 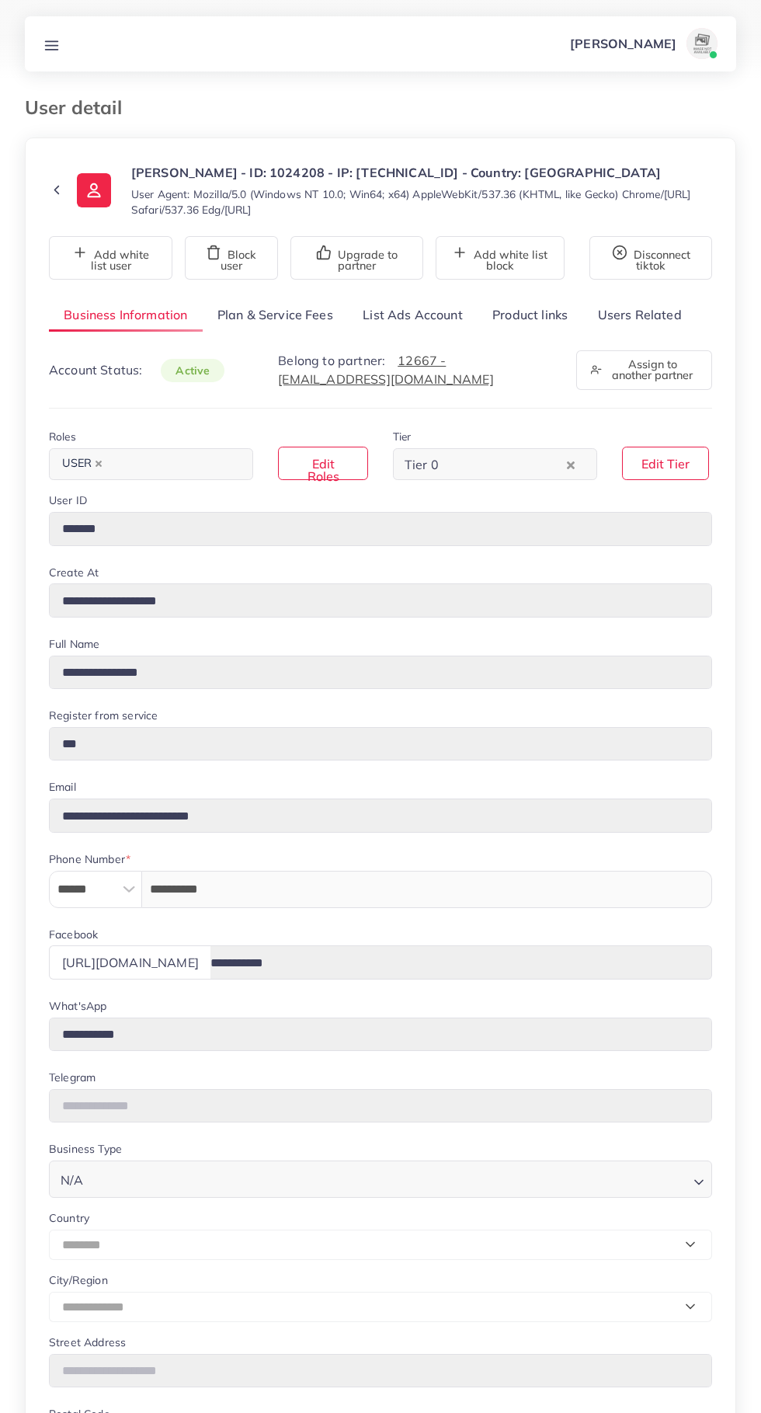 I want to click on label: Email, so click(x=62, y=787).